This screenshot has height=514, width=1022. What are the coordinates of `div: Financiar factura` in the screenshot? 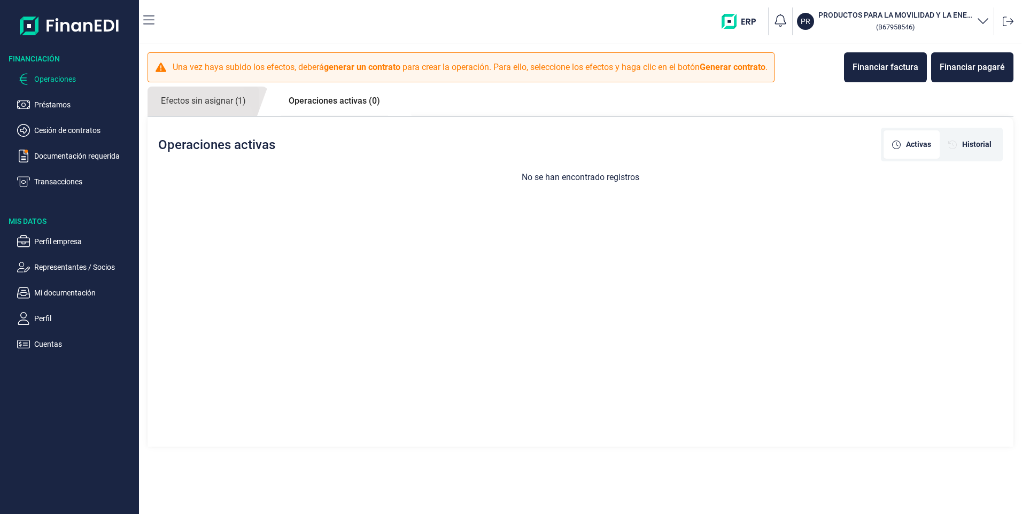 It's located at (885, 67).